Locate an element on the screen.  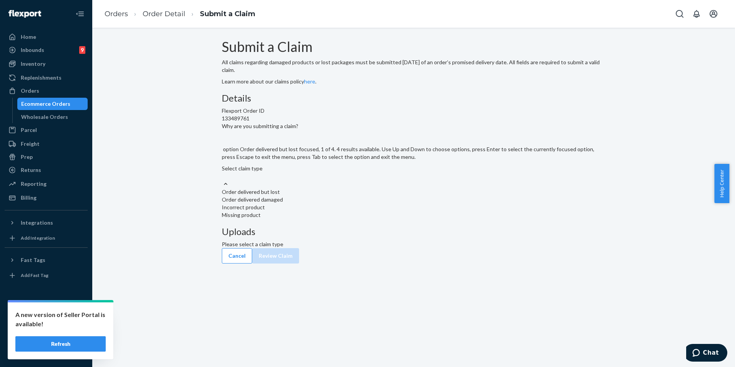
div: Parcel is located at coordinates (29, 130).